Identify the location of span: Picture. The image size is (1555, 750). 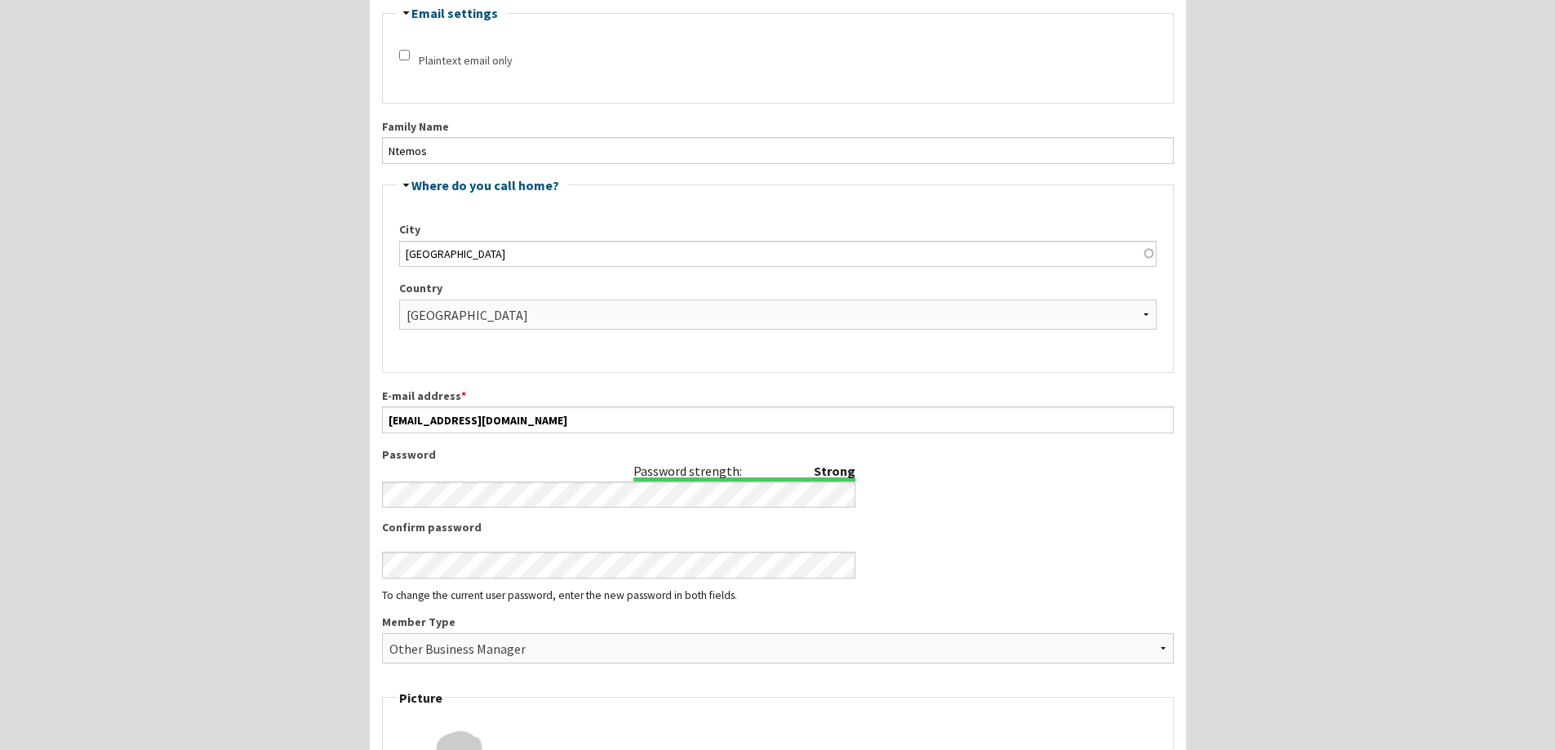
(420, 698).